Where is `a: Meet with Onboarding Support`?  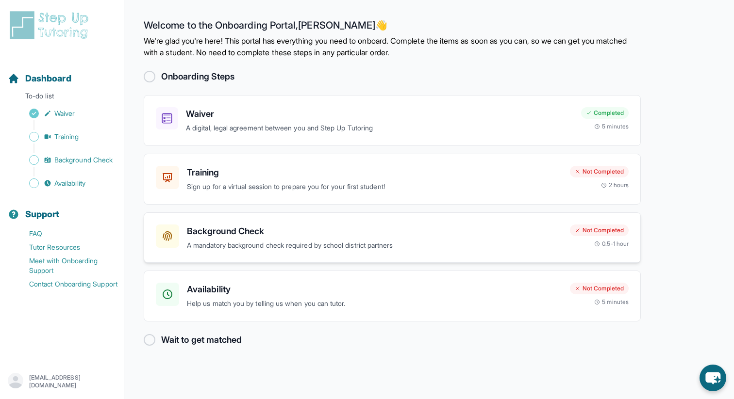
a: Meet with Onboarding Support is located at coordinates (66, 266).